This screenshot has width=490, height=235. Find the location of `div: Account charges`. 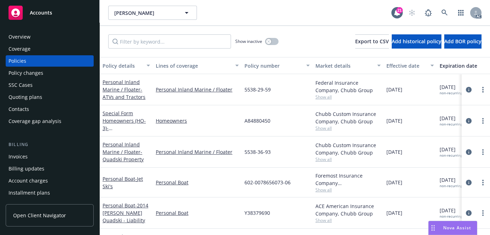

div: Account charges is located at coordinates (28, 181).